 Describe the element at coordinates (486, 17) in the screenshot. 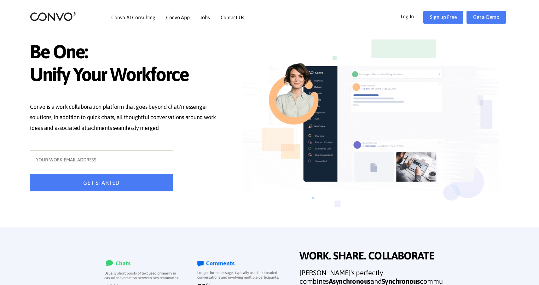

I see `a: Get a Demo` at that location.